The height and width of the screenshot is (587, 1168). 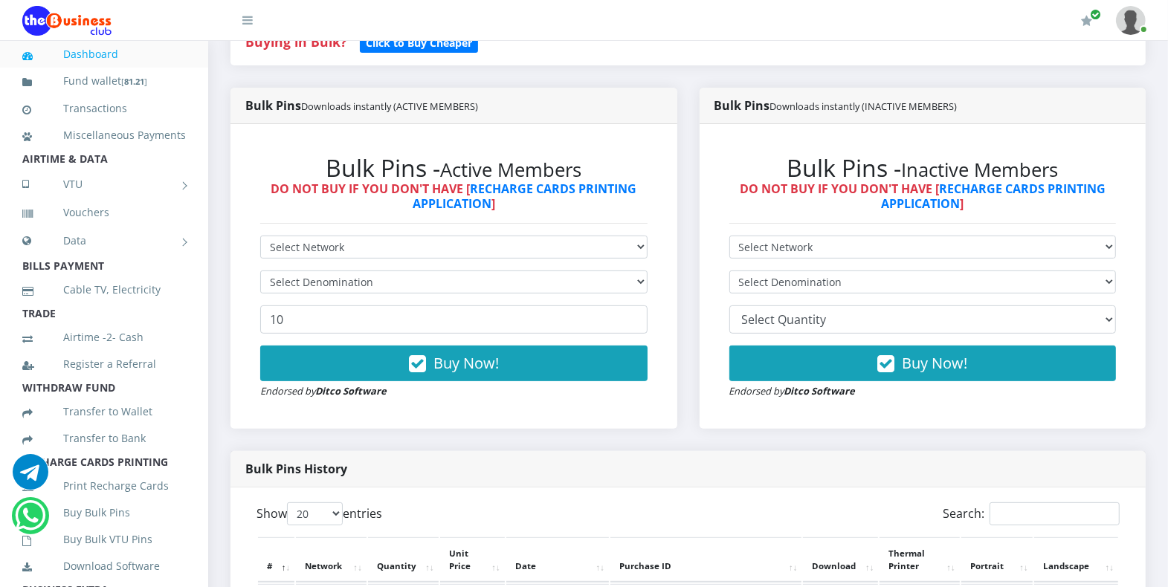 I want to click on label: Search:, so click(x=1031, y=514).